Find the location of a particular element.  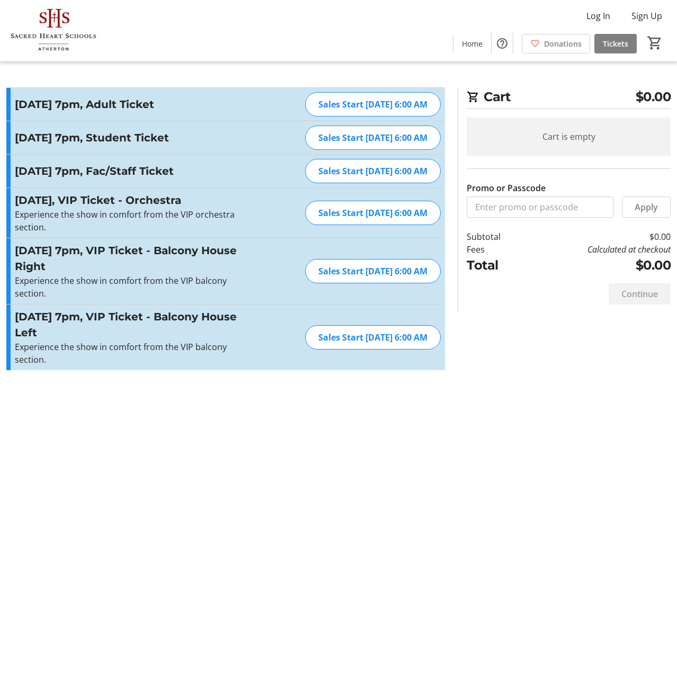

span: Sign Up is located at coordinates (647, 16).